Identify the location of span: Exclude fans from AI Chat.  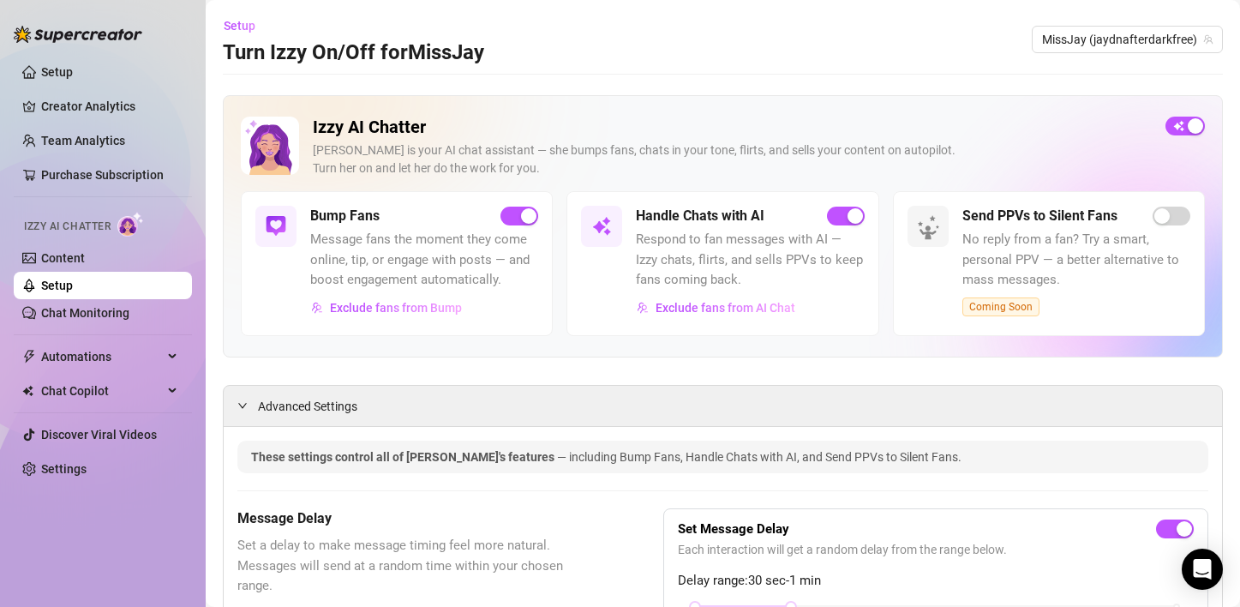
(725, 308).